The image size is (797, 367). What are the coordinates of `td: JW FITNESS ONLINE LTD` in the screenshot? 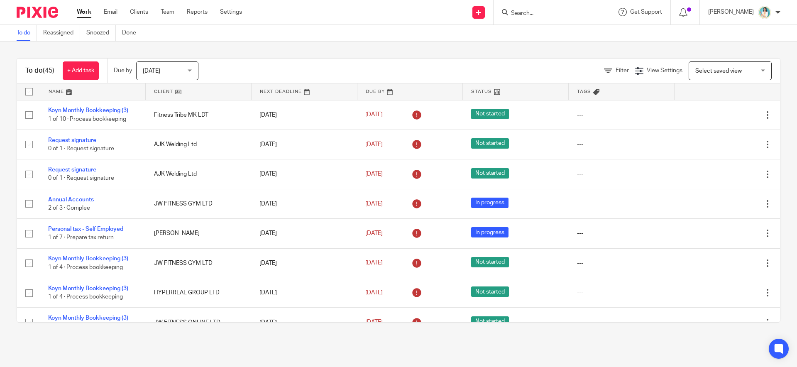 It's located at (198, 322).